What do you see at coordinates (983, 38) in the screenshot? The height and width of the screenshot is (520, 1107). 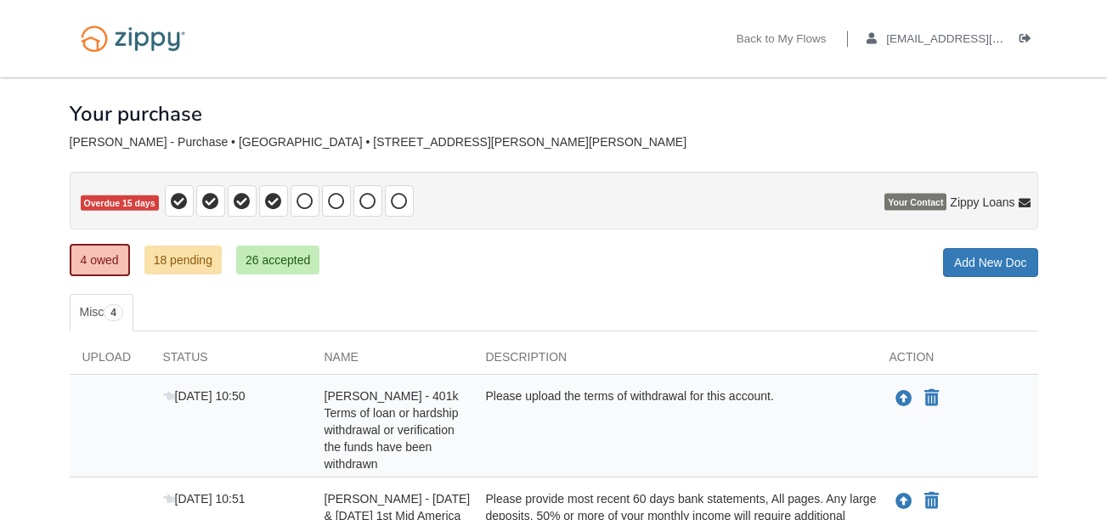 I see `span: andcook84@outlook.com` at bounding box center [983, 38].